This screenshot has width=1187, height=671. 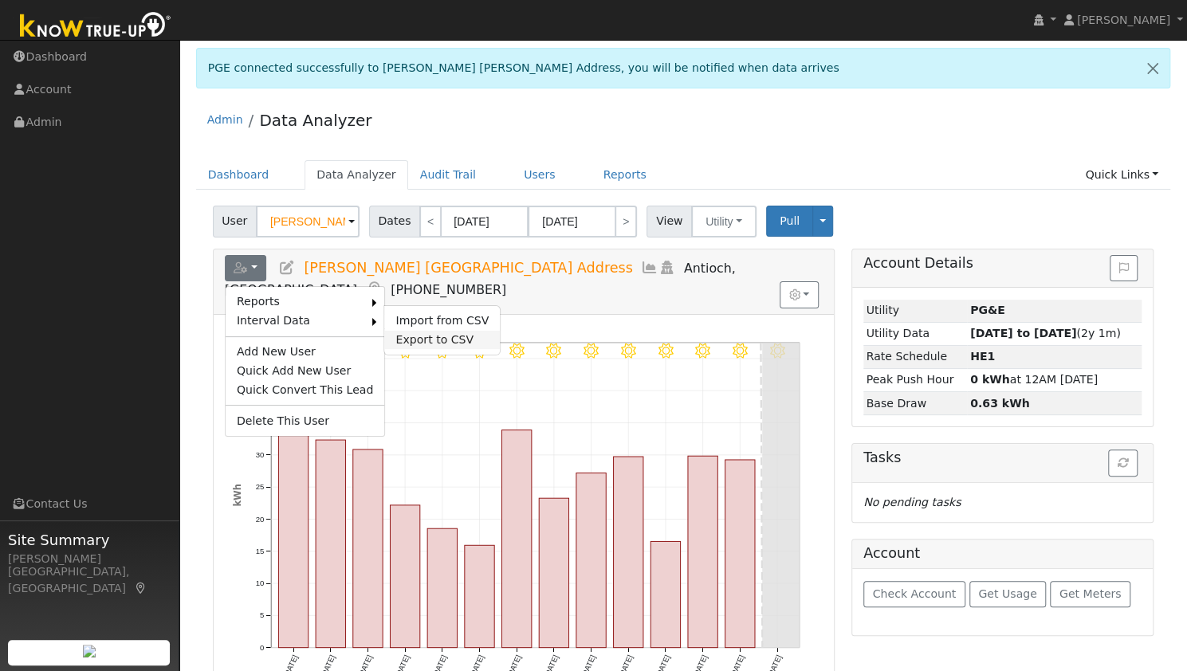 What do you see at coordinates (259, 455) in the screenshot?
I see `text: 30` at bounding box center [259, 455].